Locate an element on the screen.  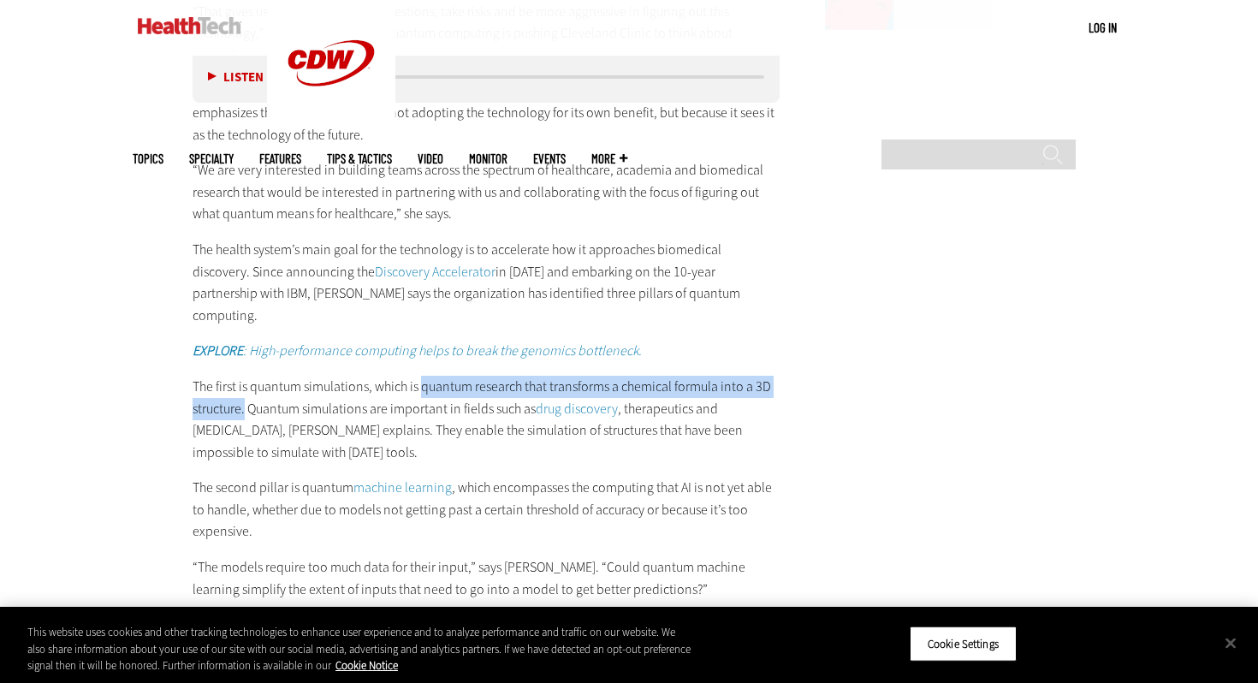
span: Specialty is located at coordinates (211, 158).